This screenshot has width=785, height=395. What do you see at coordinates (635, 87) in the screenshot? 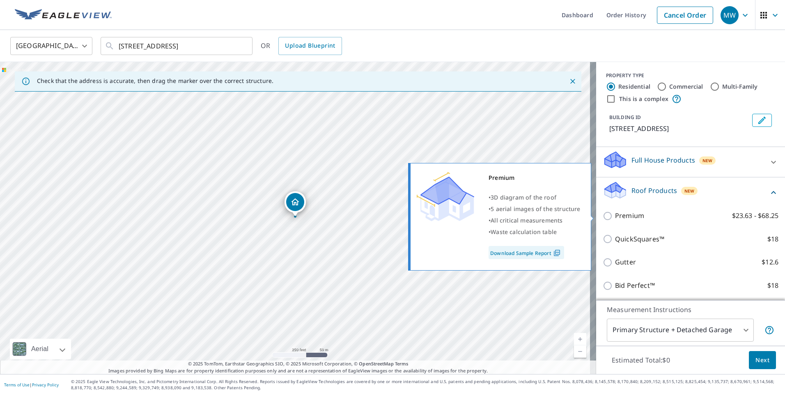
I see `label: Residential` at bounding box center [635, 87].